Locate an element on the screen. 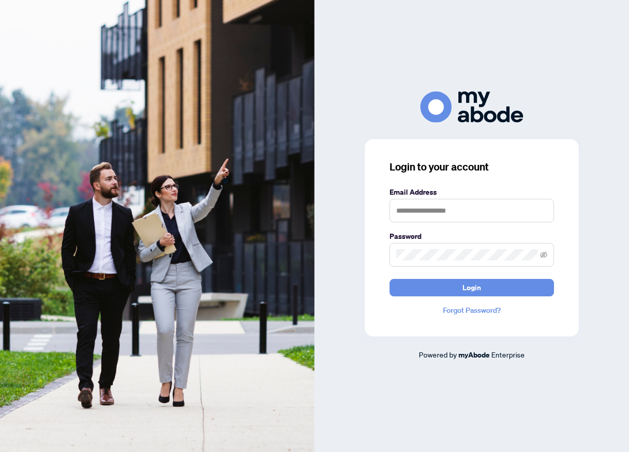 Image resolution: width=629 pixels, height=452 pixels. img: ma-logo is located at coordinates (472, 107).